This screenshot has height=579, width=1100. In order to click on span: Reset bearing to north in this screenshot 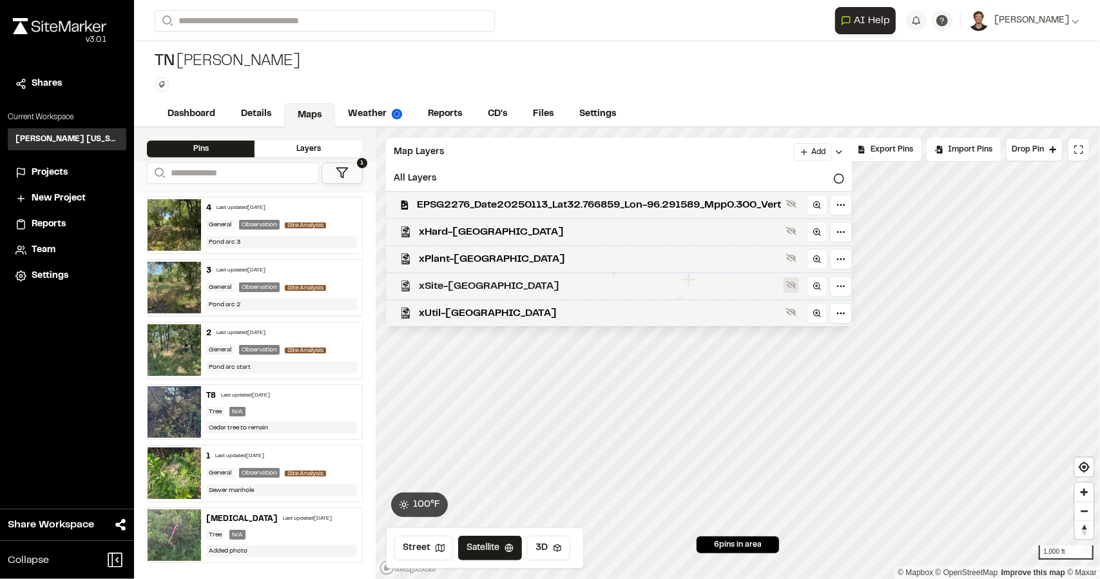, I will do `click(1084, 530)`.